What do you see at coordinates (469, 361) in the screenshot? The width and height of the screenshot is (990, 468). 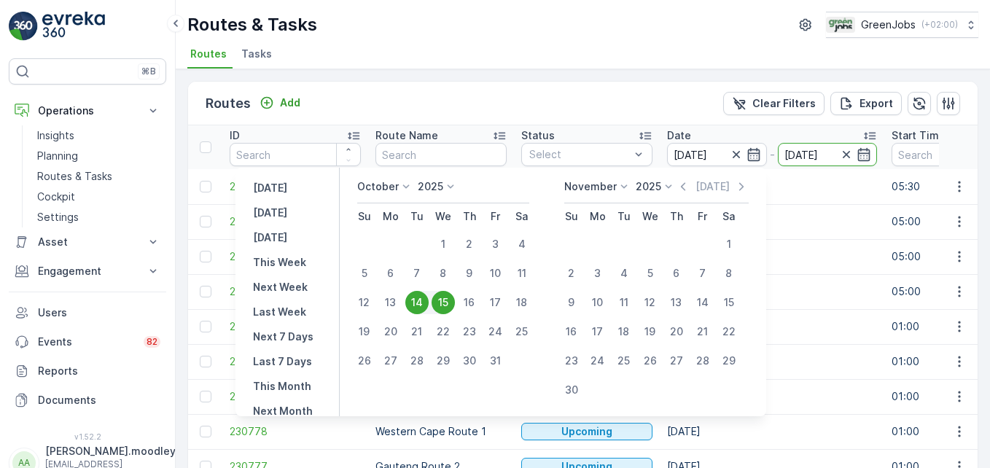 I see `div: 30` at bounding box center [469, 361].